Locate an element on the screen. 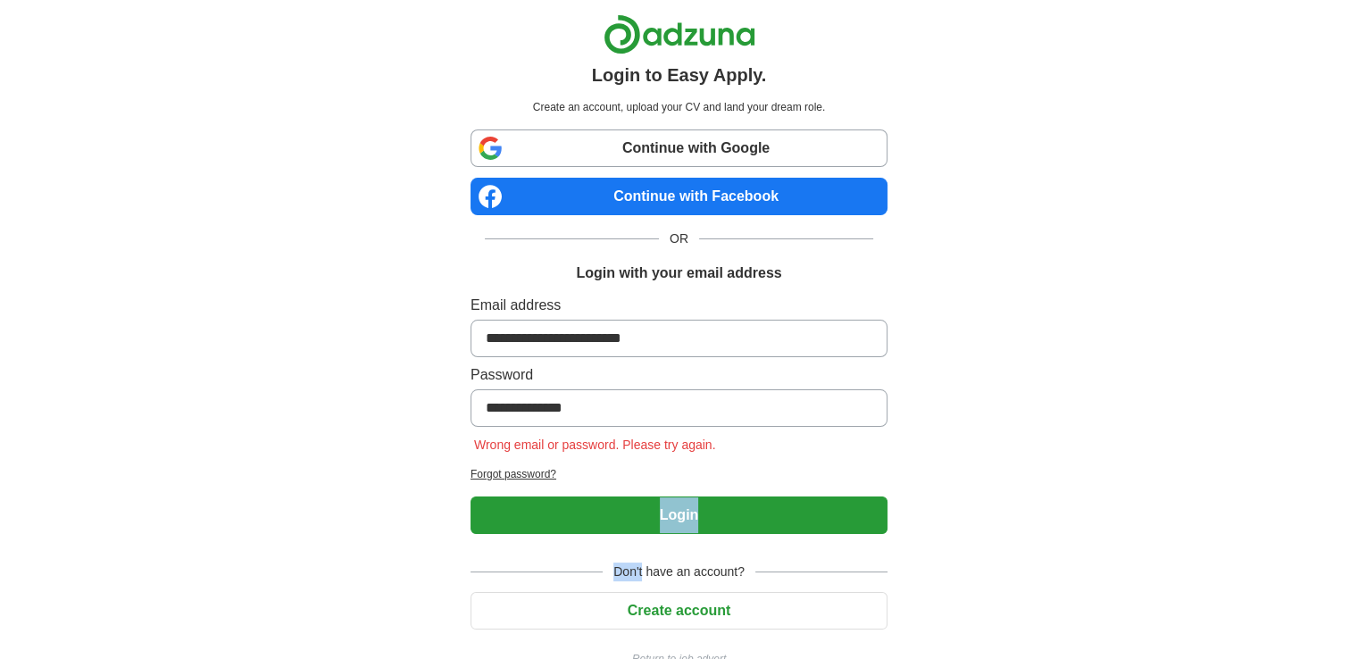 Image resolution: width=1358 pixels, height=659 pixels. span: Don't have an account? is located at coordinates (679, 571).